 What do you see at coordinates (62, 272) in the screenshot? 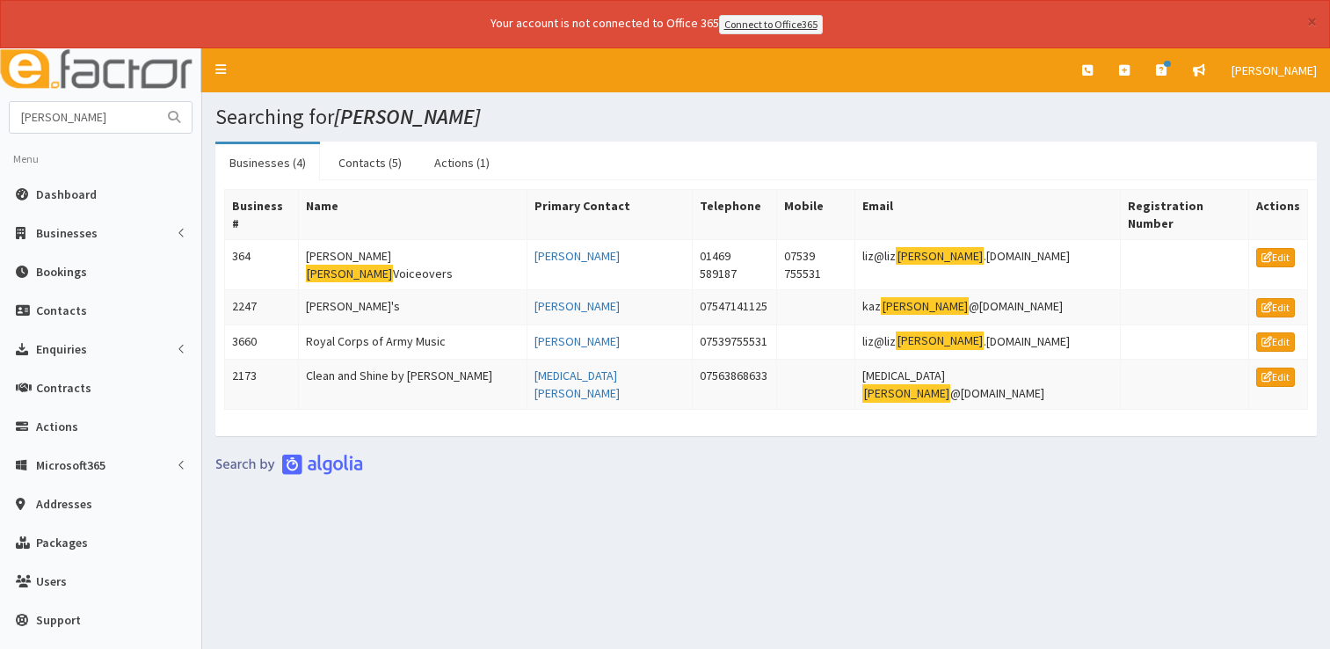
I see `span: Bookings` at bounding box center [62, 272].